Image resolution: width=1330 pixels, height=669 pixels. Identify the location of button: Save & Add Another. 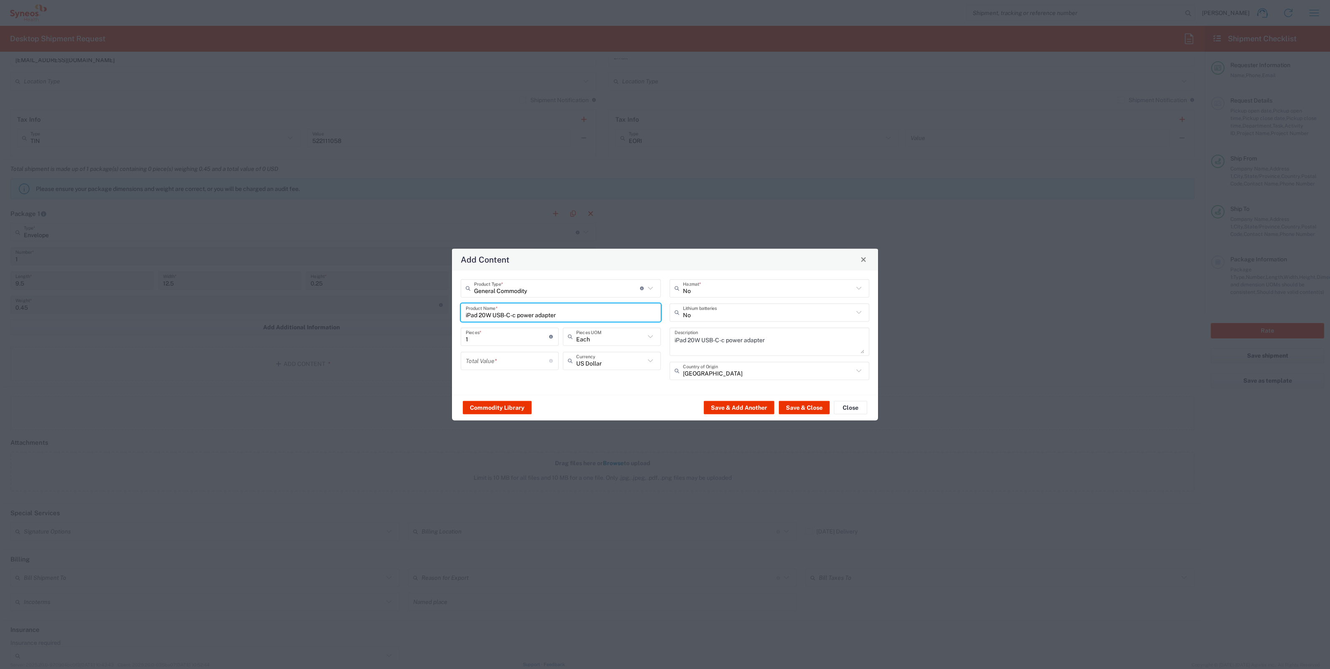
(739, 408).